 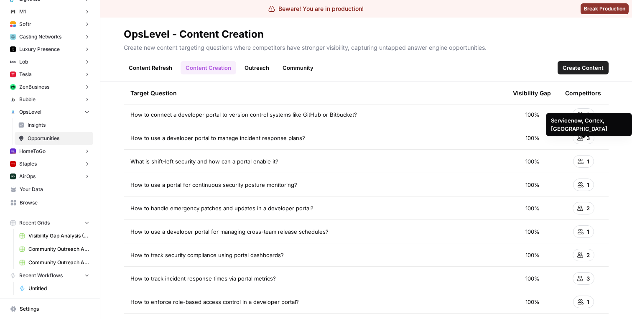 What do you see at coordinates (222, 208) in the screenshot?
I see `span: How to handle emergency patches and updates in a developer portal?` at bounding box center [222, 208].